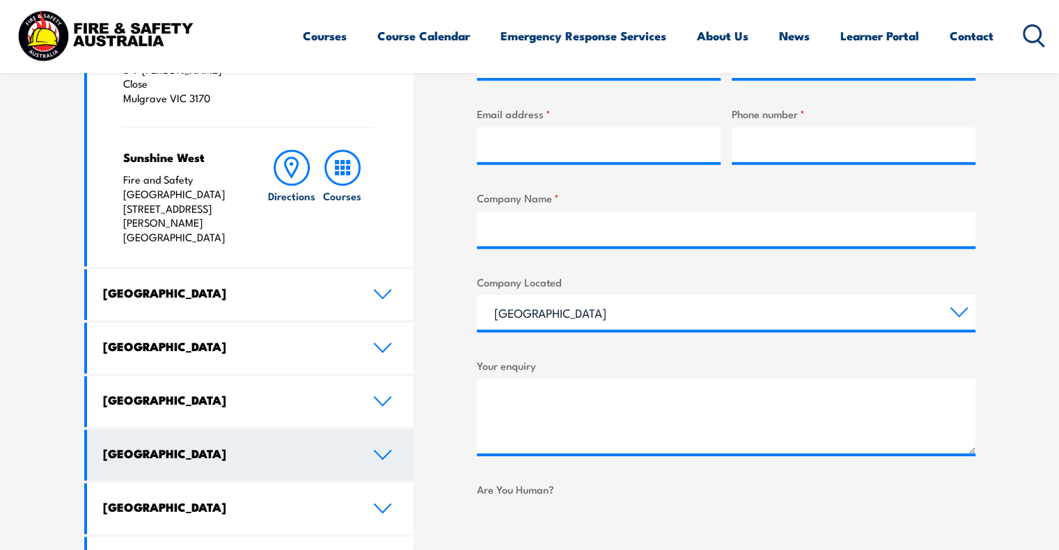 The width and height of the screenshot is (1059, 550). What do you see at coordinates (583, 35) in the screenshot?
I see `a: Emergency Response Services` at bounding box center [583, 35].